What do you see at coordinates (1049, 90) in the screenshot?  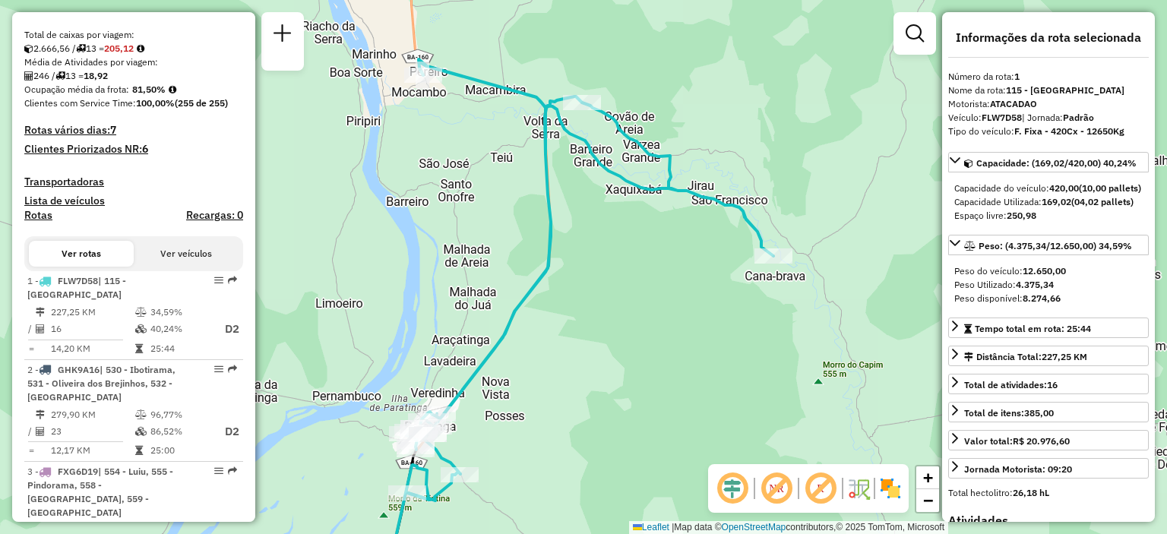 I see `div: Nome da rota:` at bounding box center [1049, 90].